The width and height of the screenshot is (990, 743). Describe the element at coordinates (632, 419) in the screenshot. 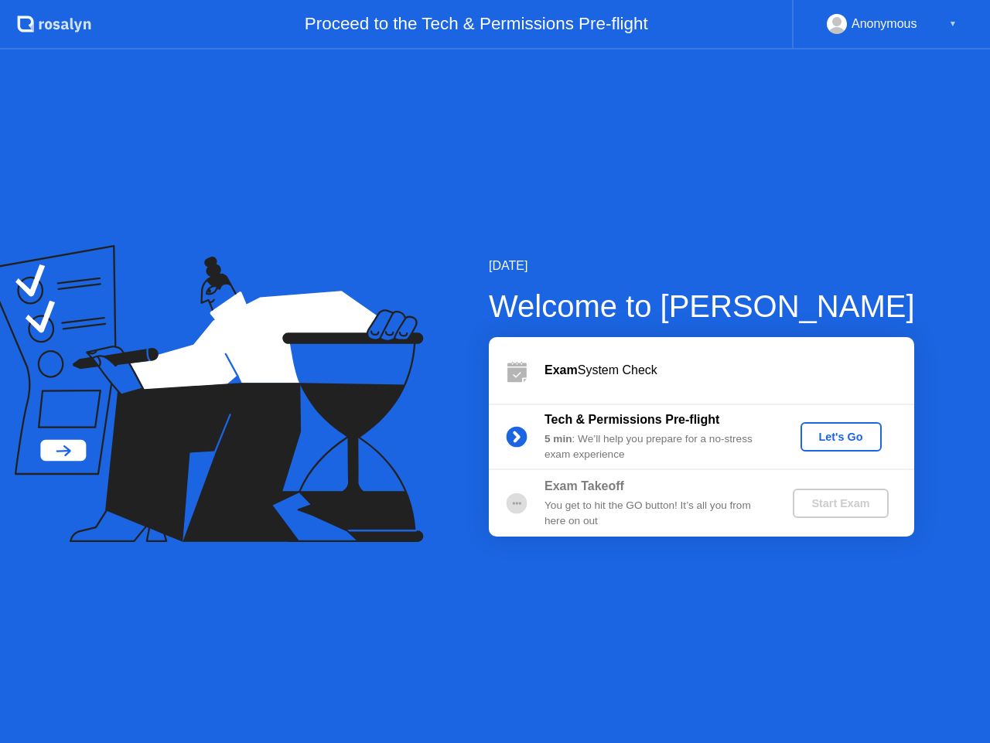

I see `b: Tech & Permissions Pre-flight` at that location.